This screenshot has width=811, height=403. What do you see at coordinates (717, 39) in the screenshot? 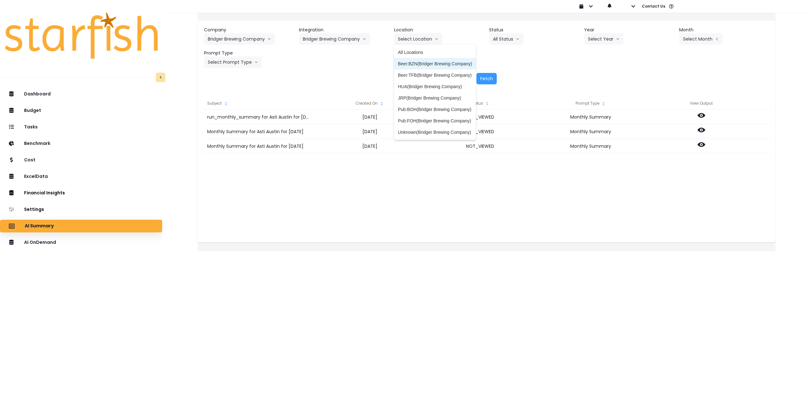
I see `svg: arrow left line` at bounding box center [717, 39].